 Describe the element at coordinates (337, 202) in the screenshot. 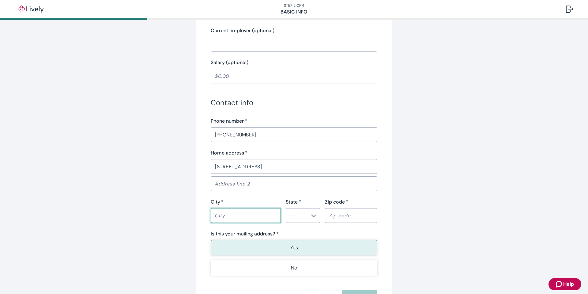

I see `label: Zip code` at that location.